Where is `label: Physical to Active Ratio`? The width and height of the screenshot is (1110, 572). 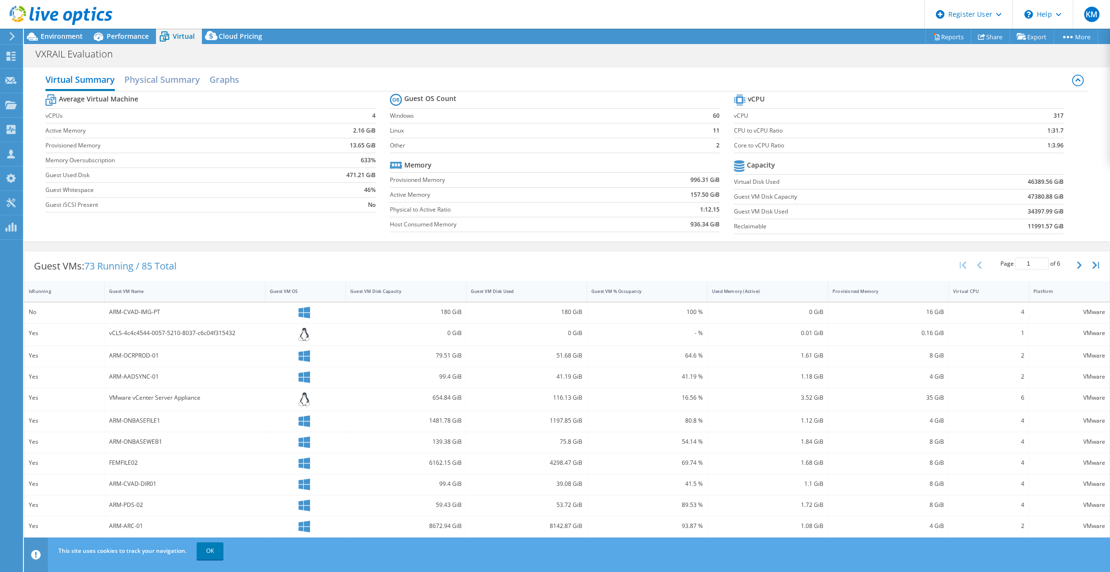
label: Physical to Active Ratio is located at coordinates (507, 210).